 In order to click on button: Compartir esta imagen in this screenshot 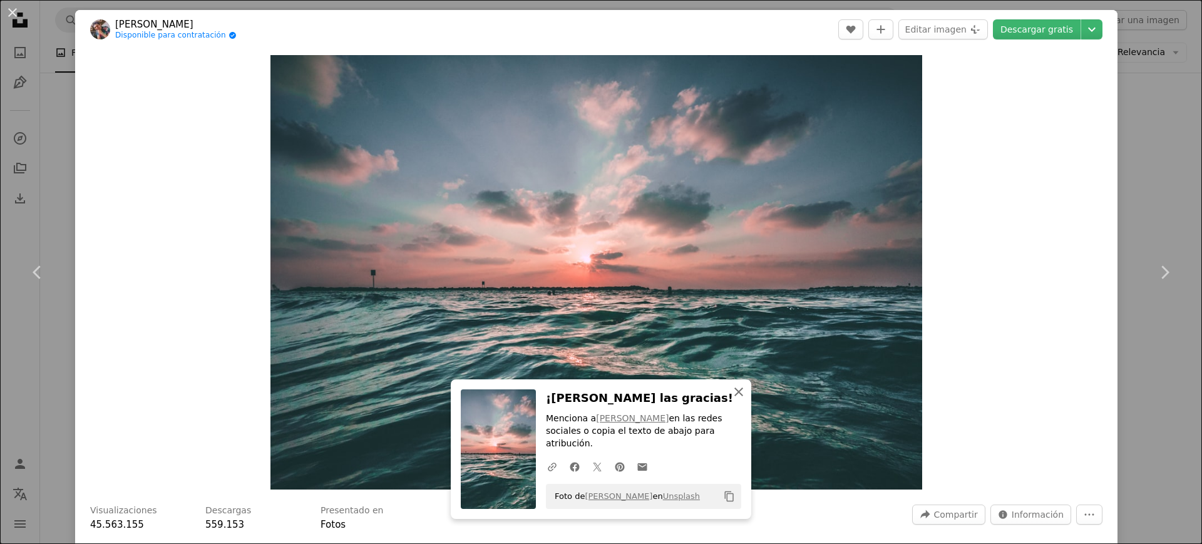, I will do `click(949, 515)`.